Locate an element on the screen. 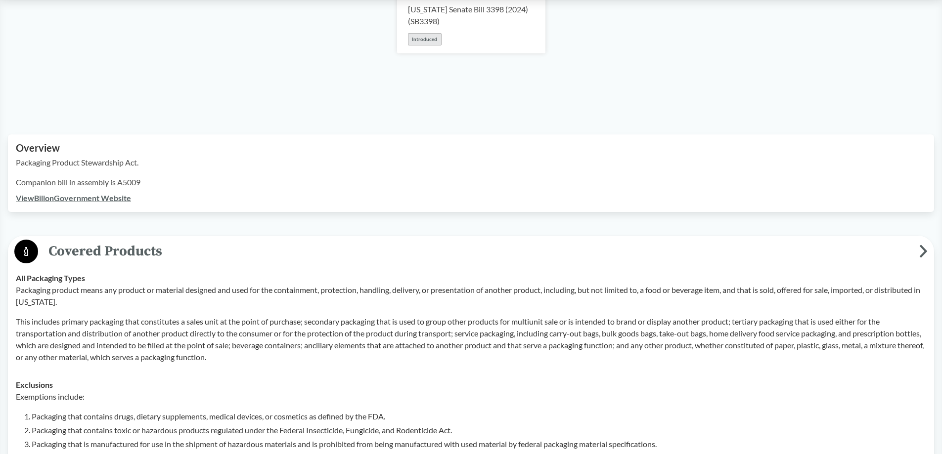 The width and height of the screenshot is (942, 454). li: Packaging that contains toxic or hazardous products regulated under the Federal Insecticide, Fung... is located at coordinates (479, 431).